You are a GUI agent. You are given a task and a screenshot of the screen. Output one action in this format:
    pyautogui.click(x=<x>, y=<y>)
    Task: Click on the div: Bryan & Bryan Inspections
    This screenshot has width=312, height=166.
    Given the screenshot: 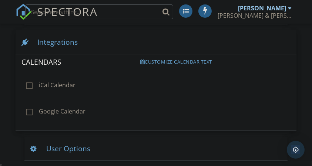 What is the action you would take?
    pyautogui.click(x=254, y=16)
    